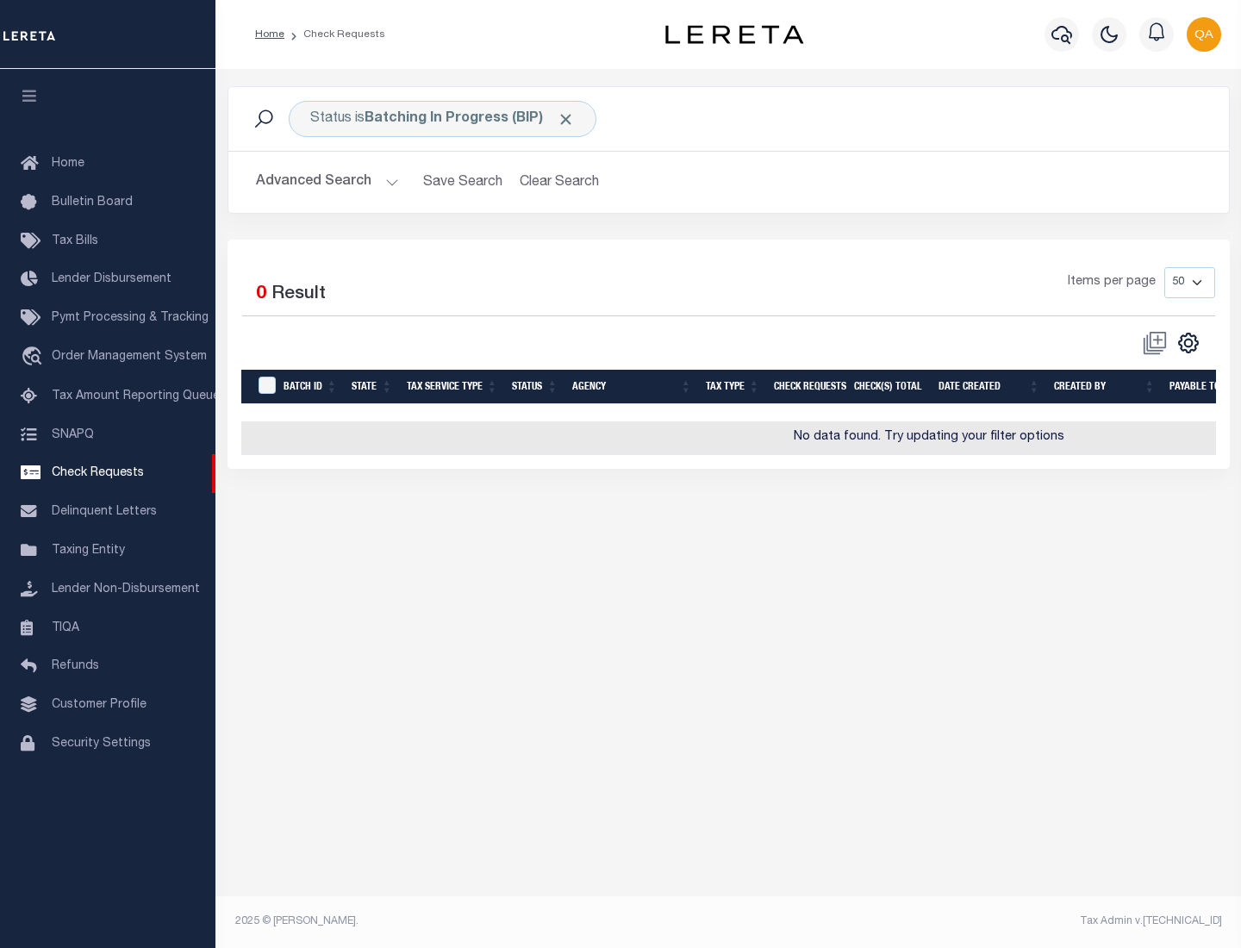 This screenshot has width=1241, height=948. What do you see at coordinates (1112, 283) in the screenshot?
I see `span: Items per page` at bounding box center [1112, 283].